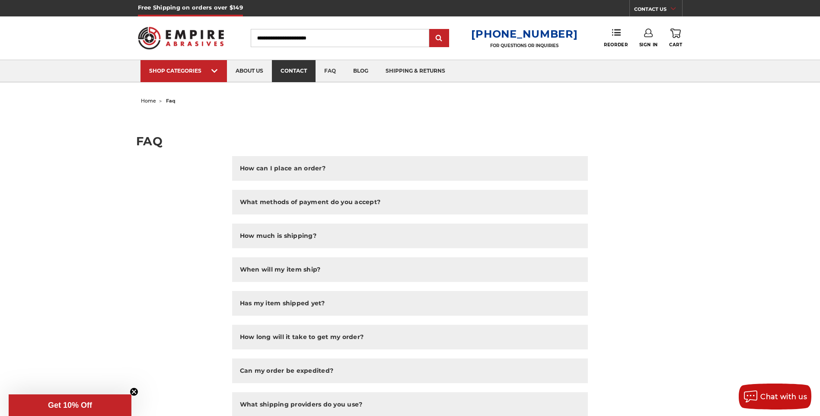 The image size is (820, 416). I want to click on span: Sign In, so click(648, 45).